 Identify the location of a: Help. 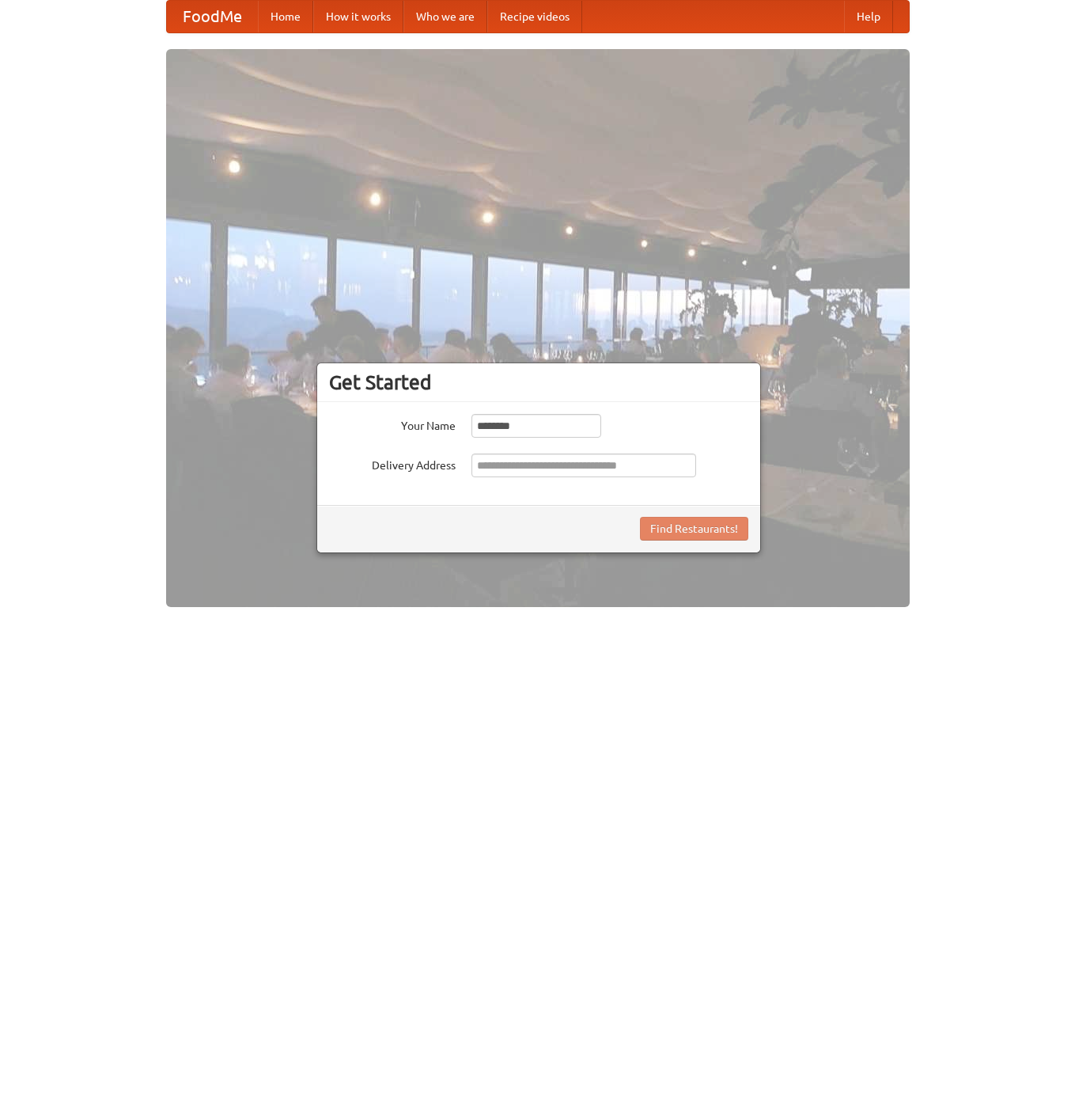
(869, 16).